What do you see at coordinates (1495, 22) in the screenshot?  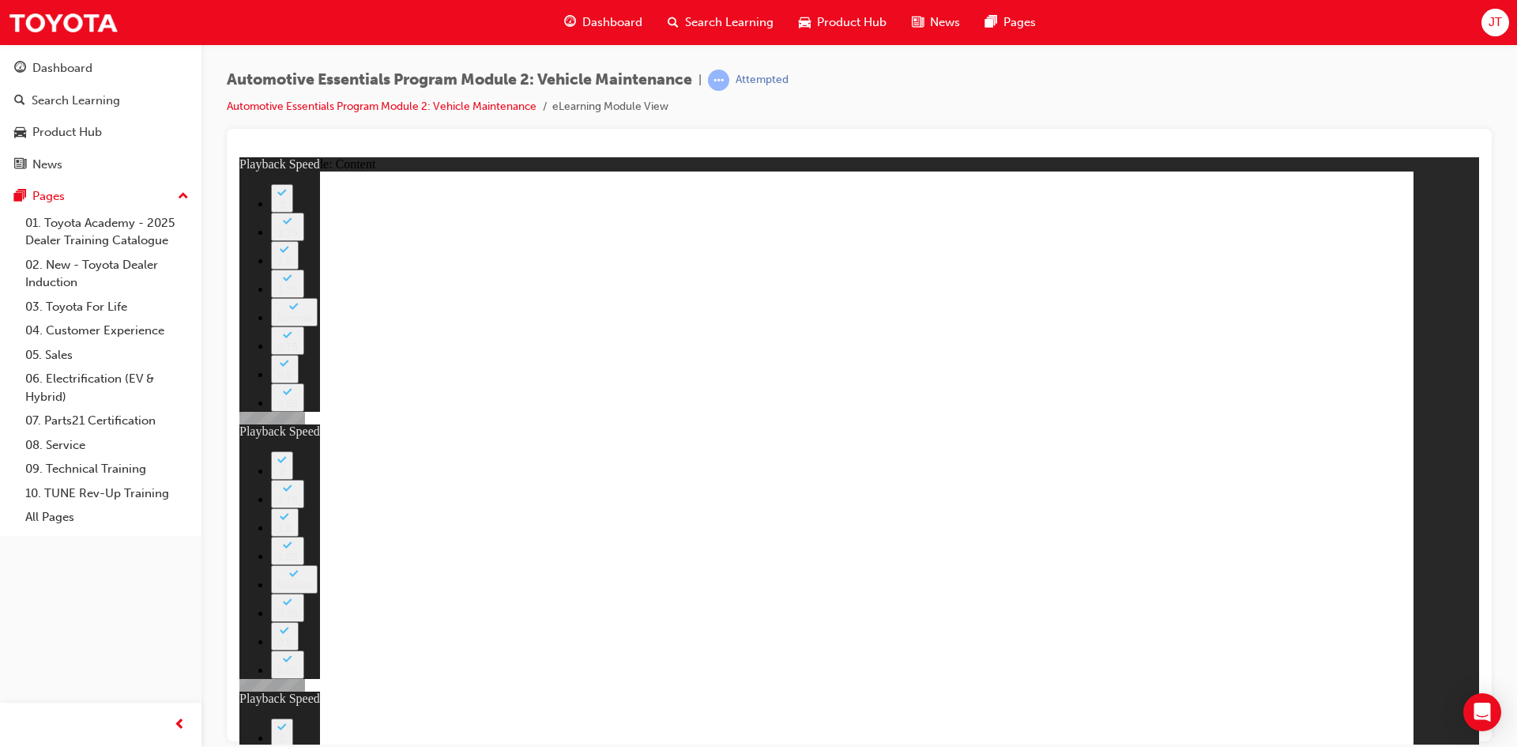 I see `button: JT` at bounding box center [1495, 22].